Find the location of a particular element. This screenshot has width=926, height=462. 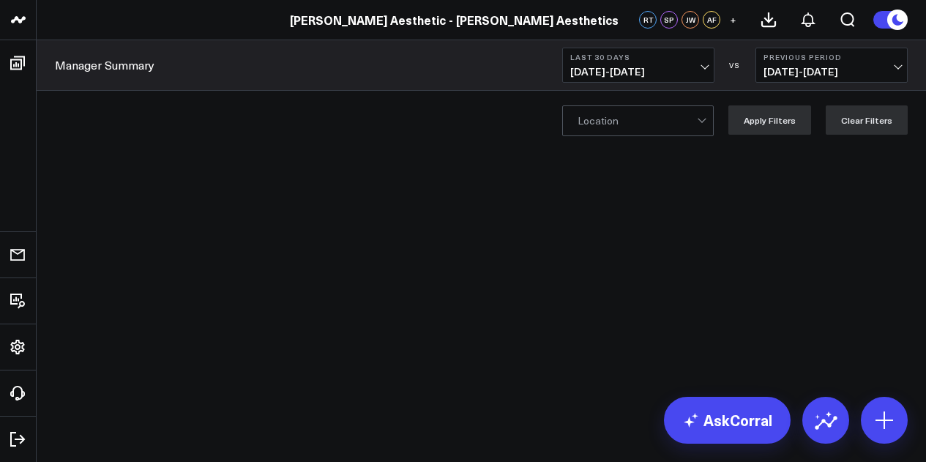

div: RT is located at coordinates (648, 20).